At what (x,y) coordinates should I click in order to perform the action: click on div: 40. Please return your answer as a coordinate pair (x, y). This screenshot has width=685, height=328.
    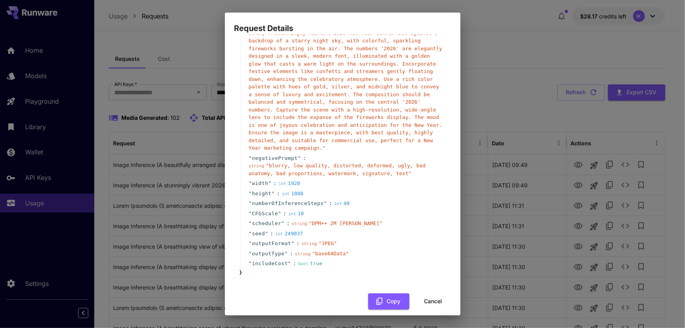
    Looking at the image, I should click on (342, 203).